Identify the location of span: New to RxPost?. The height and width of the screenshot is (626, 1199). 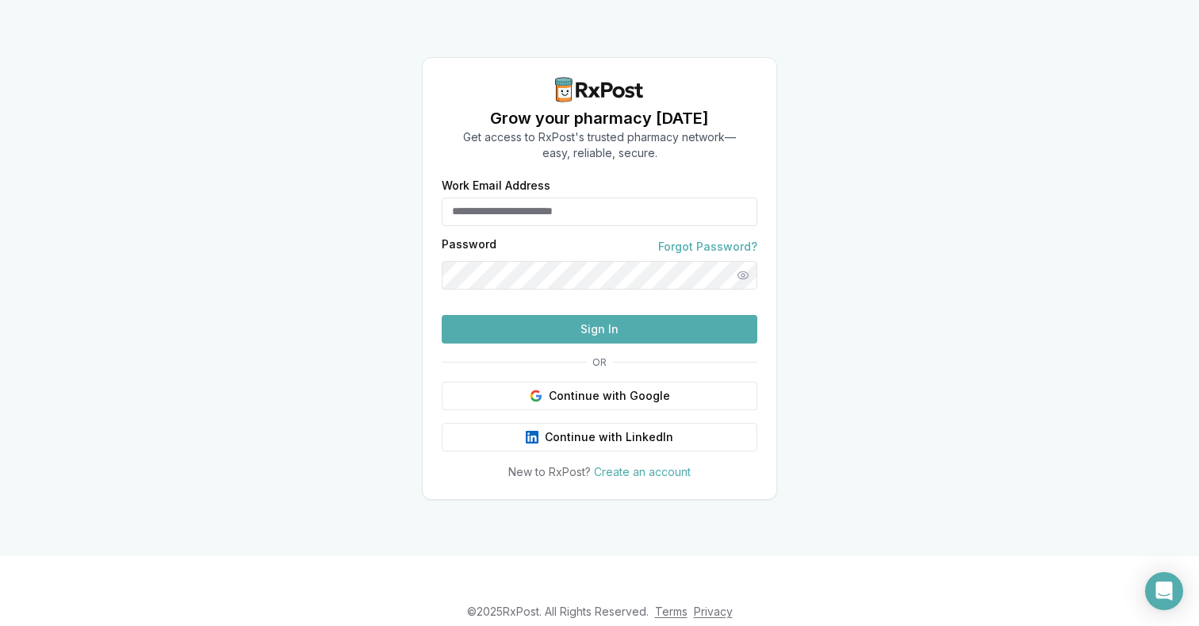
(550, 471).